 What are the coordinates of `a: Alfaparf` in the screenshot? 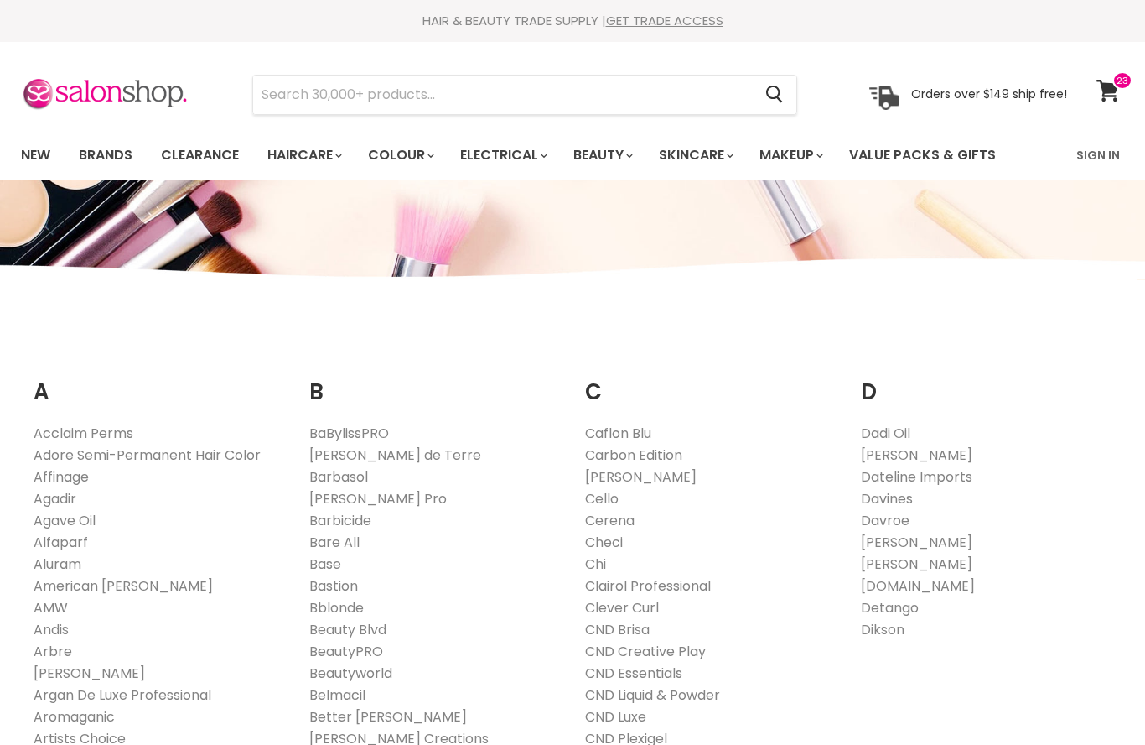 It's located at (60, 542).